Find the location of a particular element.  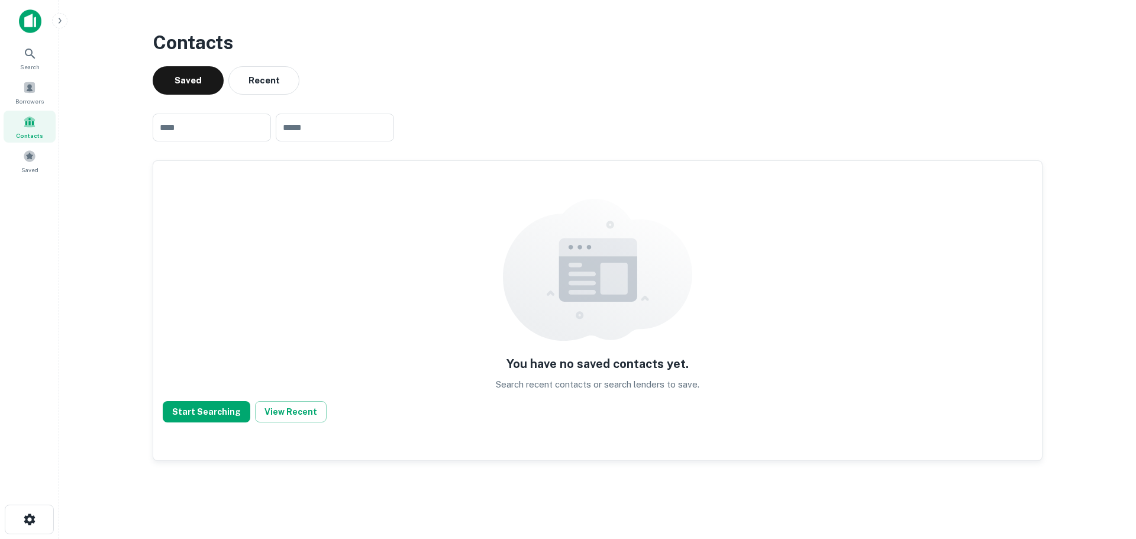

button: View Recent is located at coordinates (290, 412).